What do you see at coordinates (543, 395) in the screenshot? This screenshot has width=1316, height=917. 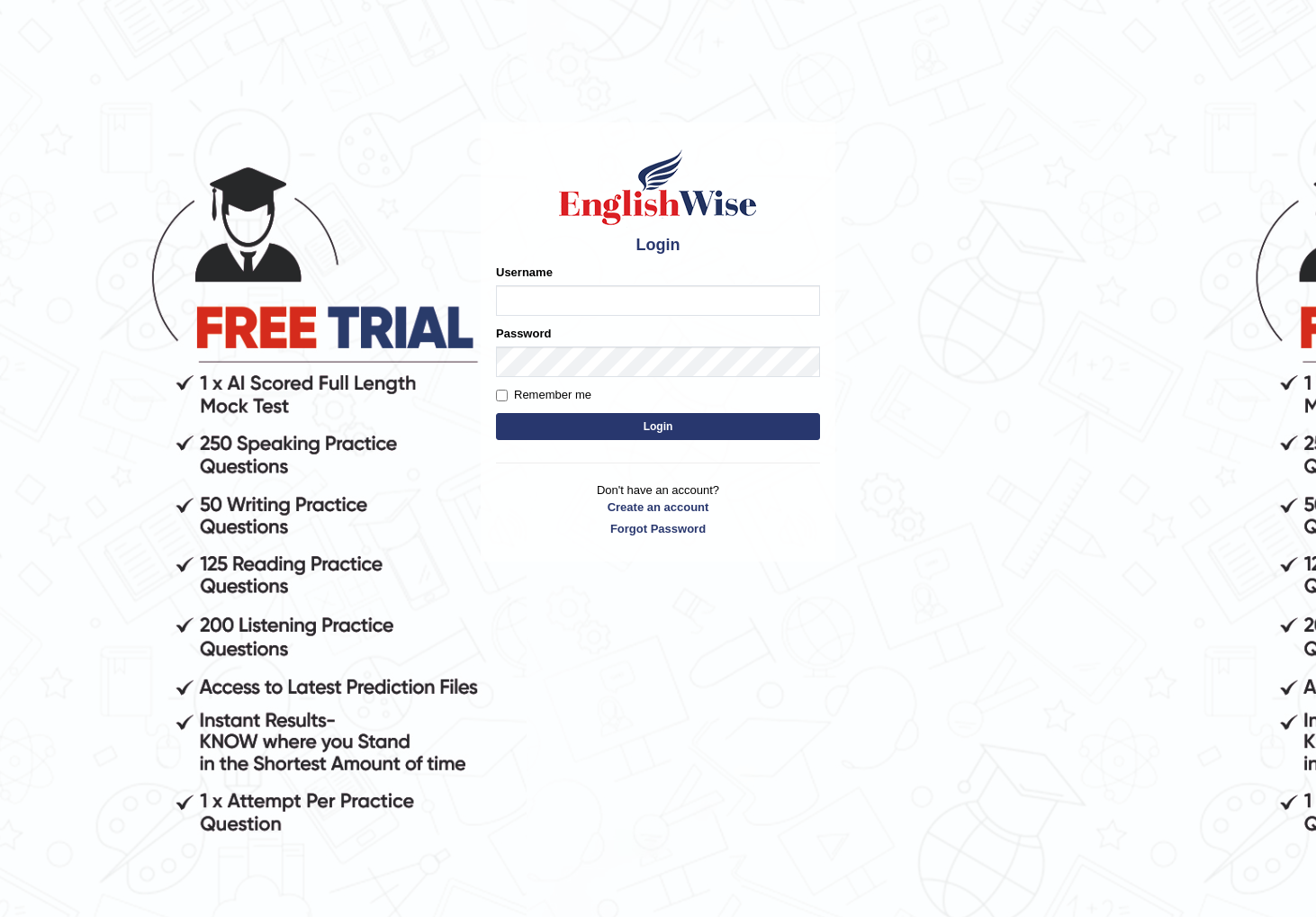 I see `label: Remember me` at bounding box center [543, 395].